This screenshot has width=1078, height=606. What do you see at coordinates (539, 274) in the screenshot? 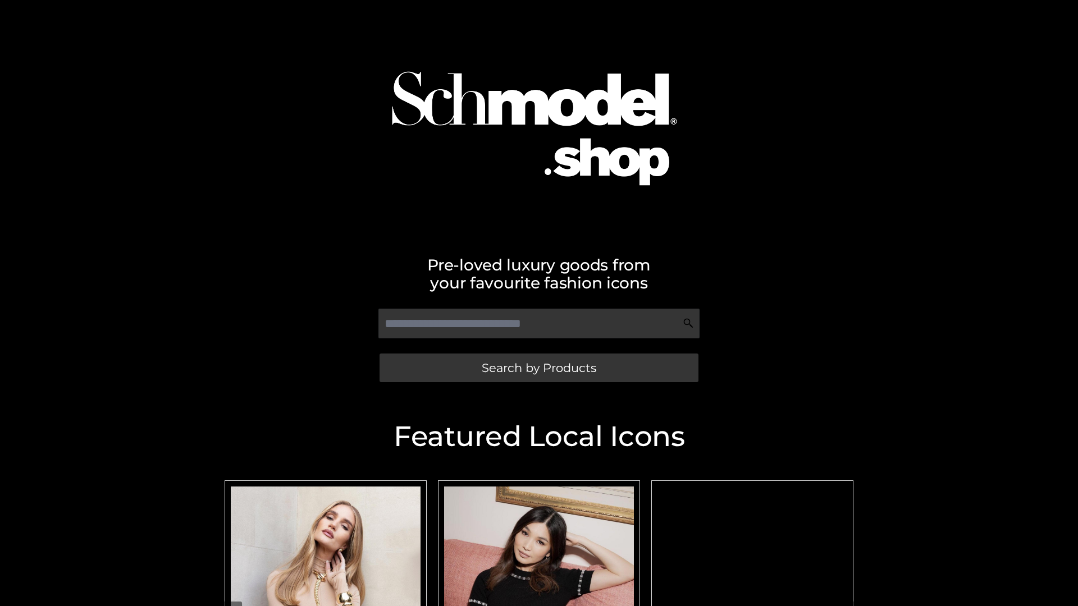
I see `h2: Pre-loved luxury goods from your favourite fashion icons` at bounding box center [539, 274].